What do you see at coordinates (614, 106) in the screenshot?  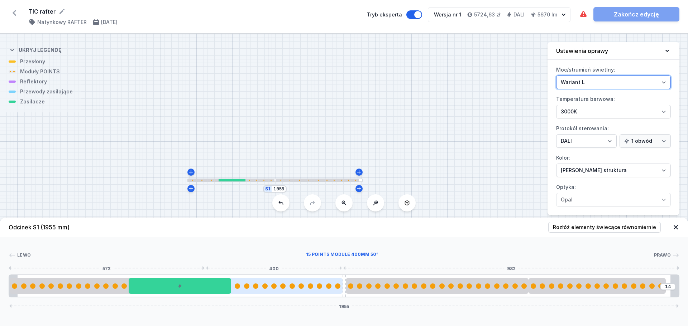 I see `label: Temperatura barwowa:` at bounding box center [614, 106].